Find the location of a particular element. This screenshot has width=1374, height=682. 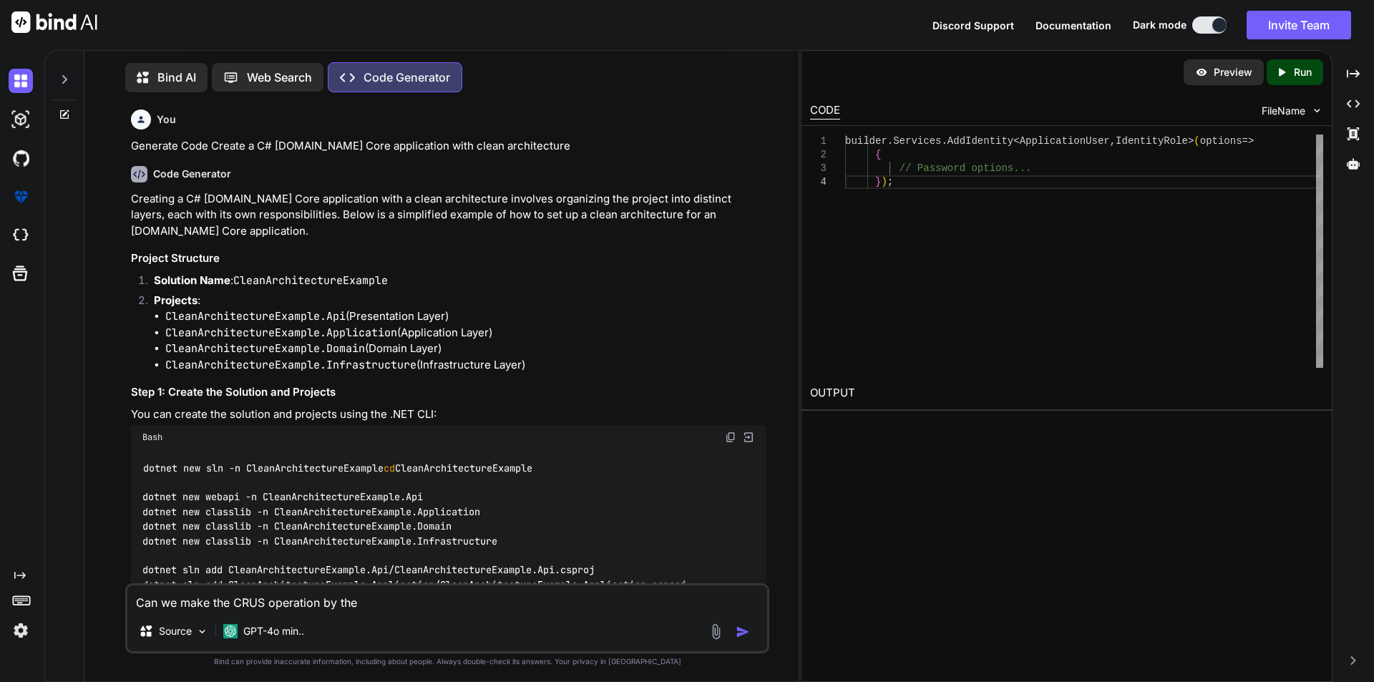

span: Dark mode is located at coordinates (1160, 25).